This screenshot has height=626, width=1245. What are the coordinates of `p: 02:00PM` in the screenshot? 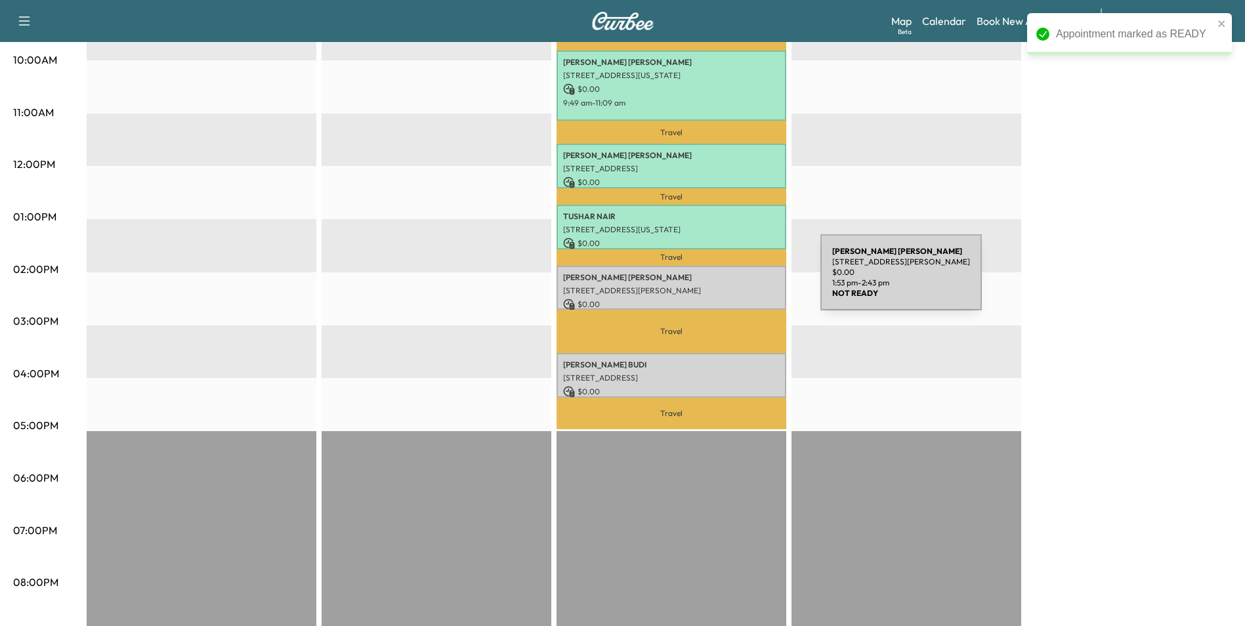 It's located at (35, 269).